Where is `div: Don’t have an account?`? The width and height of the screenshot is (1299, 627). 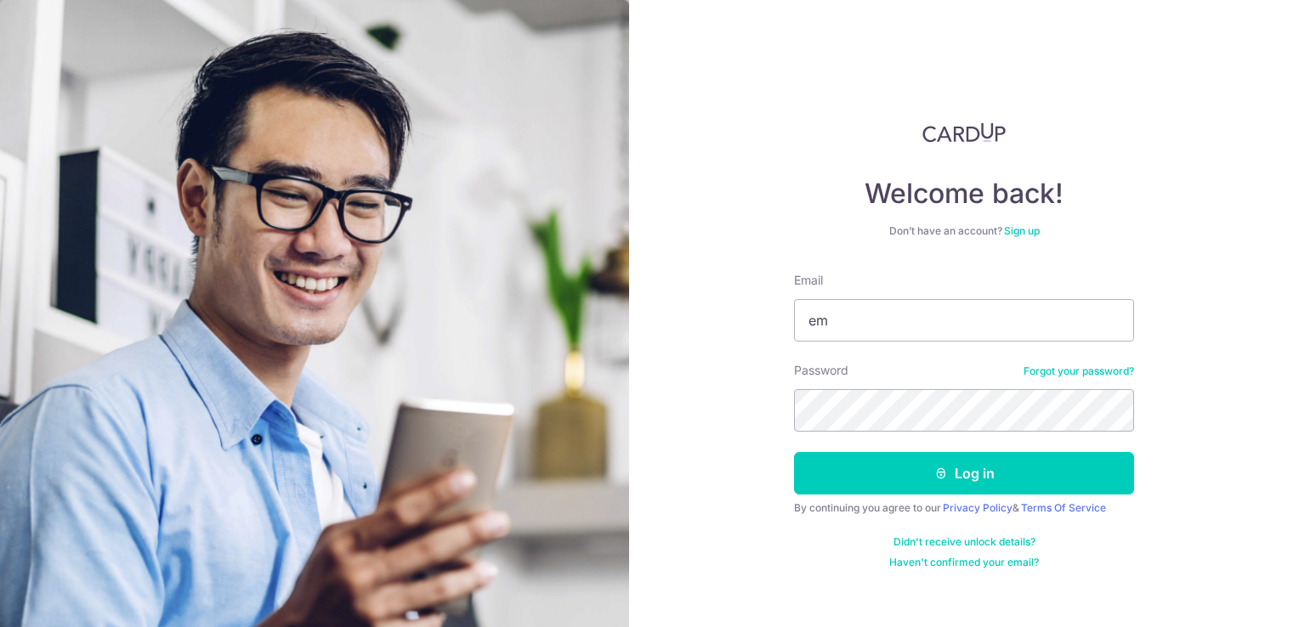
div: Don’t have an account? is located at coordinates (964, 231).